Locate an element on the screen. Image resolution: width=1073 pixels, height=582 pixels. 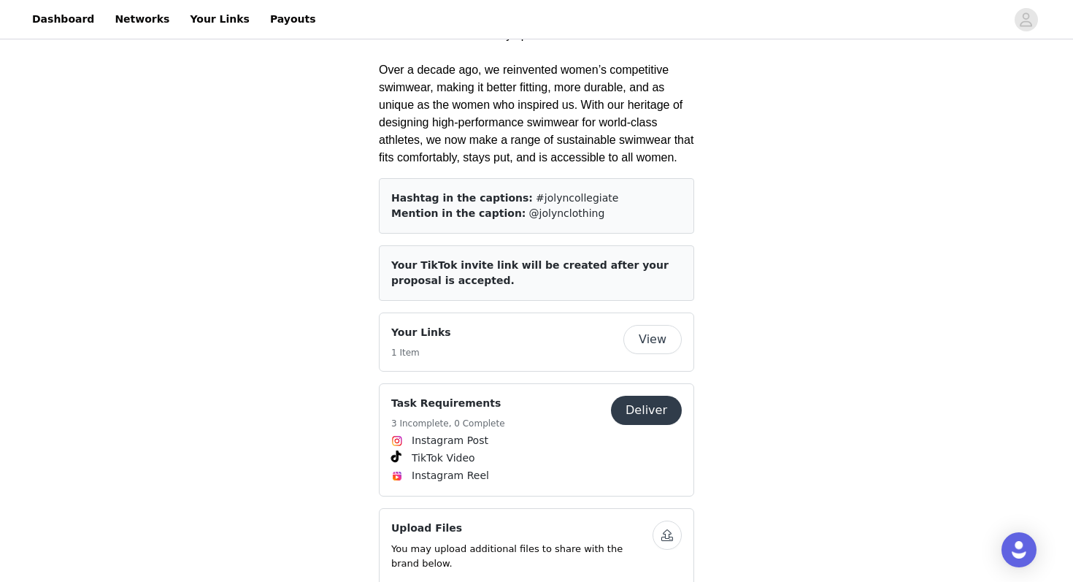
img: Instagram Reels Icon is located at coordinates (397, 476).